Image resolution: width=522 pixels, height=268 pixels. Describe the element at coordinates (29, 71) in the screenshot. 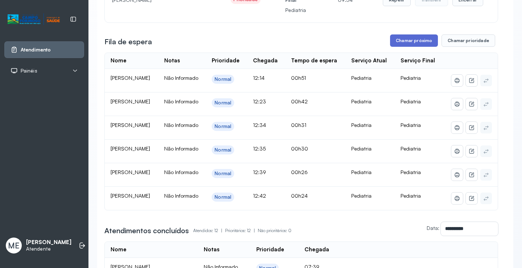

I see `span: Painéis` at that location.